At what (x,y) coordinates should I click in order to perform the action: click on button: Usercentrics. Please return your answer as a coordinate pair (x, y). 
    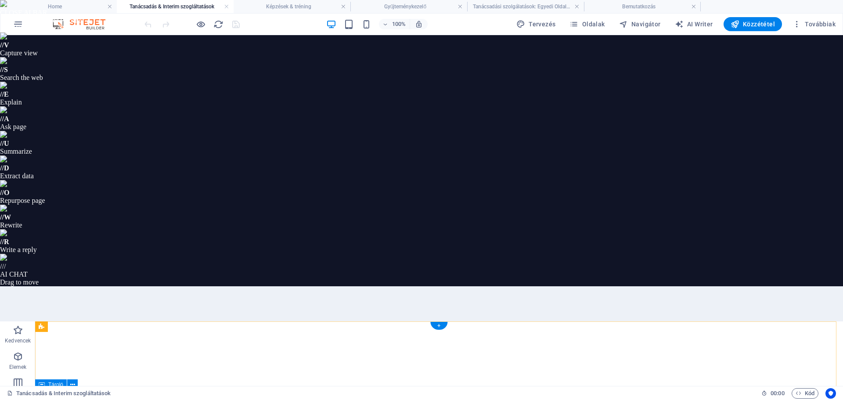
    Looking at the image, I should click on (831, 394).